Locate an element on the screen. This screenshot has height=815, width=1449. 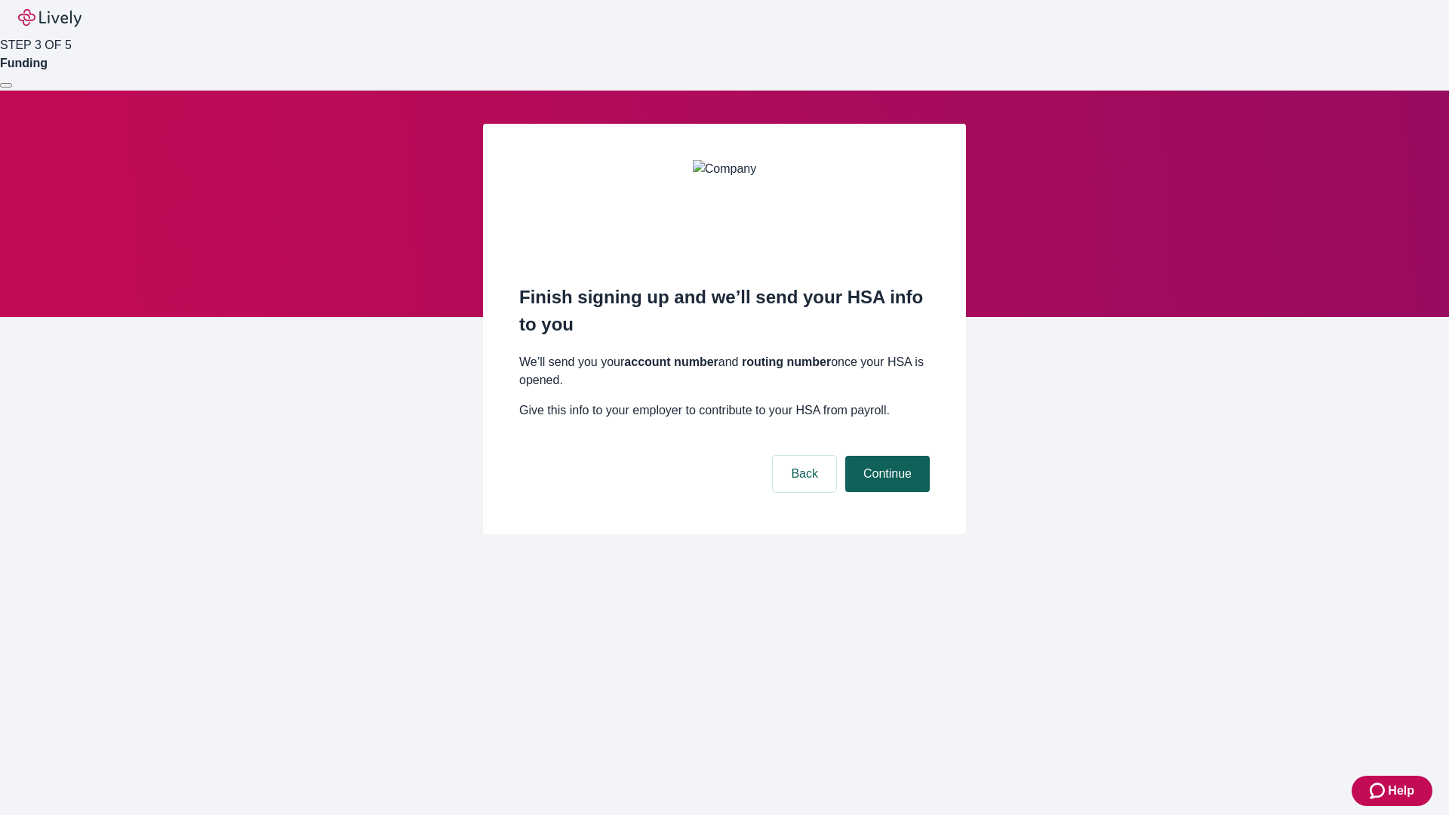
strong: routing number is located at coordinates (786, 361).